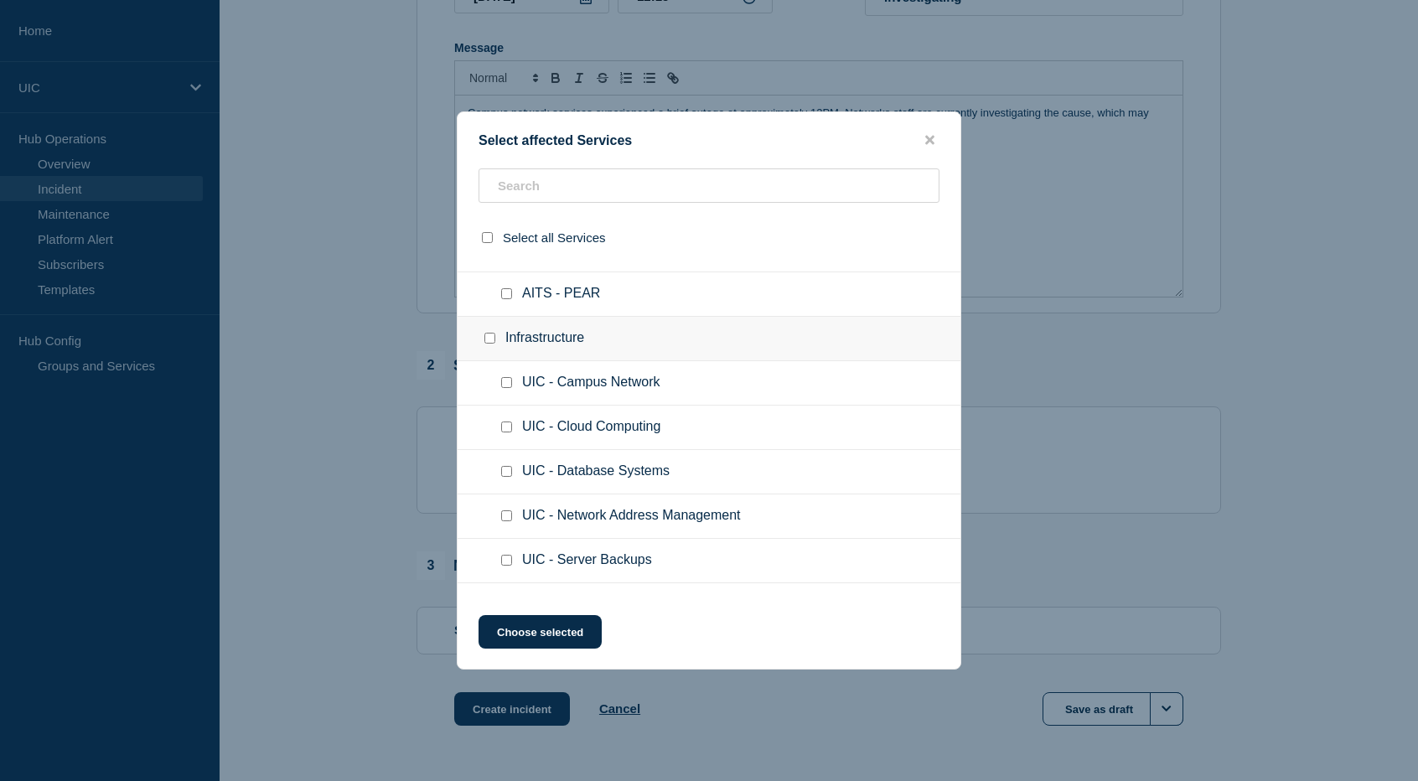 The height and width of the screenshot is (781, 1418). Describe the element at coordinates (591, 427) in the screenshot. I see `span: UIC - Cloud Computing` at that location.